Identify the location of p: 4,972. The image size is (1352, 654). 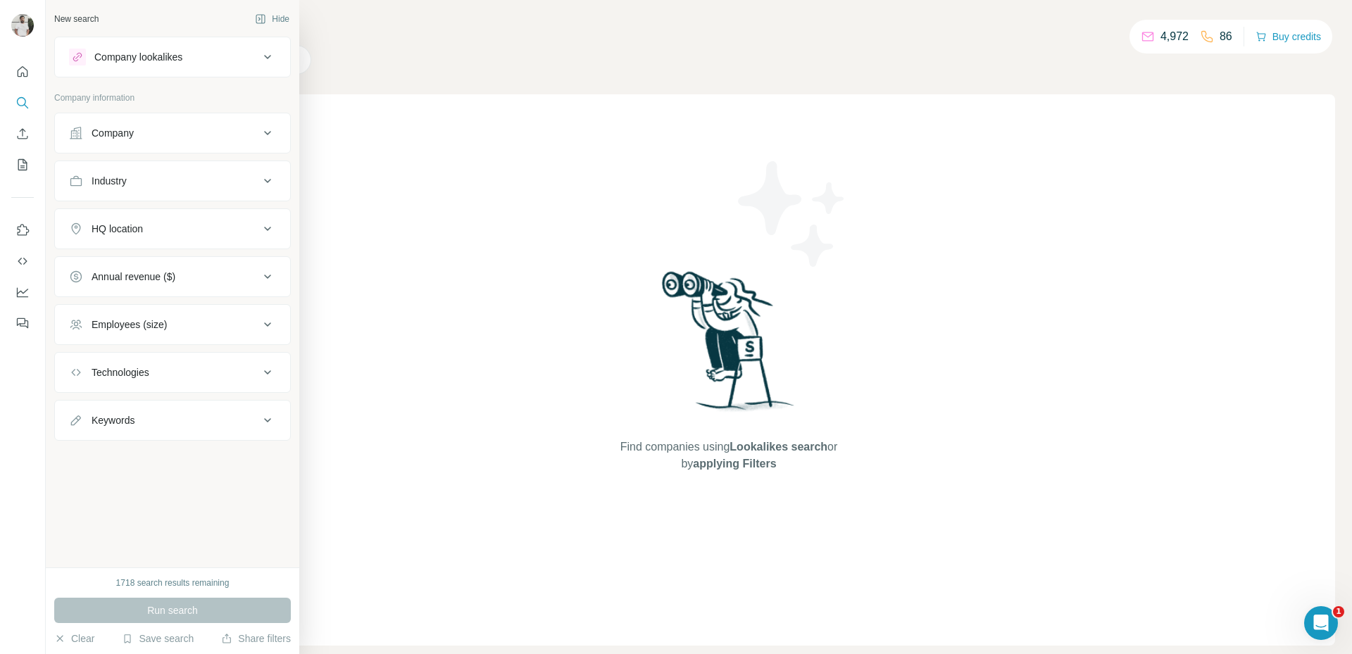
(1175, 37).